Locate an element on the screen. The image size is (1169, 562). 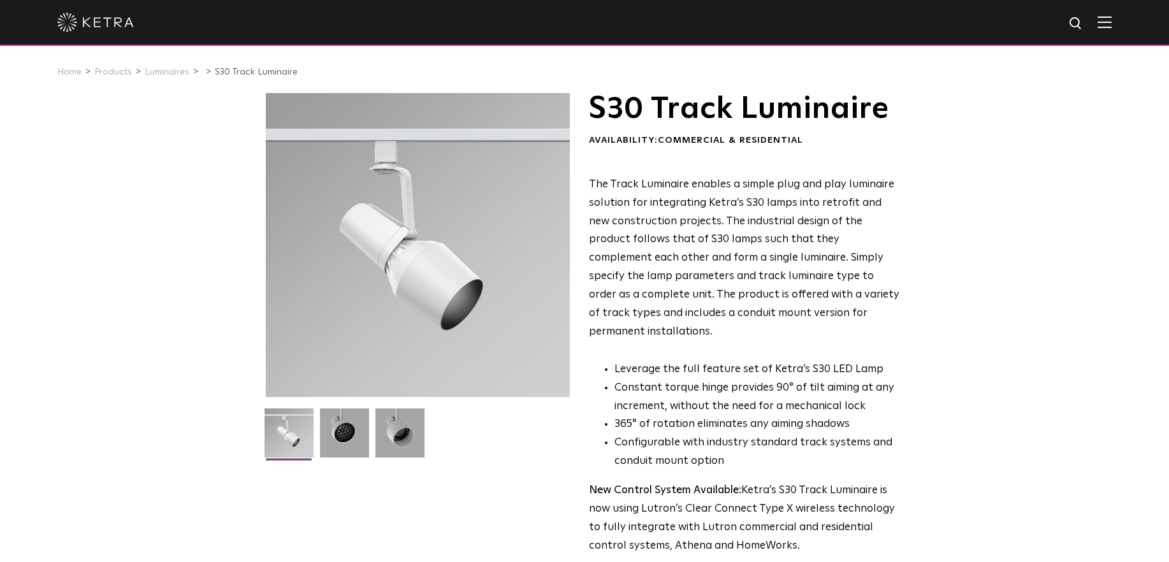
a: Products is located at coordinates (113, 72).